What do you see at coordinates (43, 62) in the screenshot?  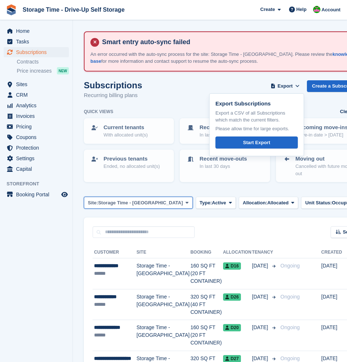 I see `a: Contracts` at bounding box center [43, 62].